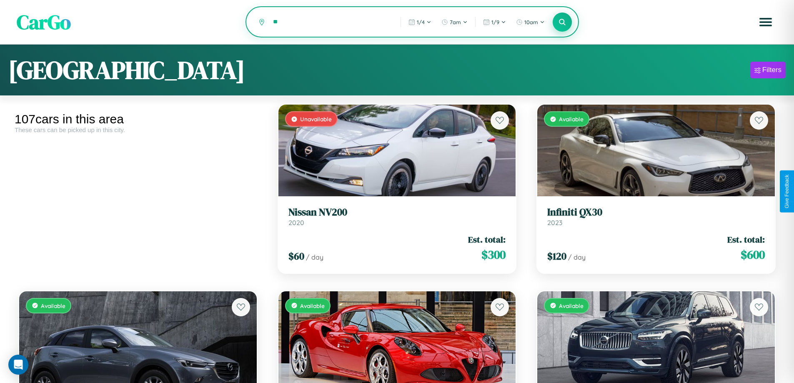  Describe the element at coordinates (772, 70) in the screenshot. I see `div: Filters` at that location.